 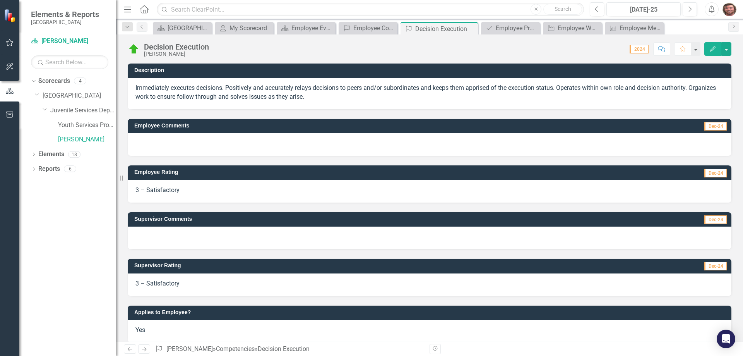 What do you see at coordinates (331, 265) in the screenshot?
I see `h3: Supervisor Rating` at bounding box center [331, 265].